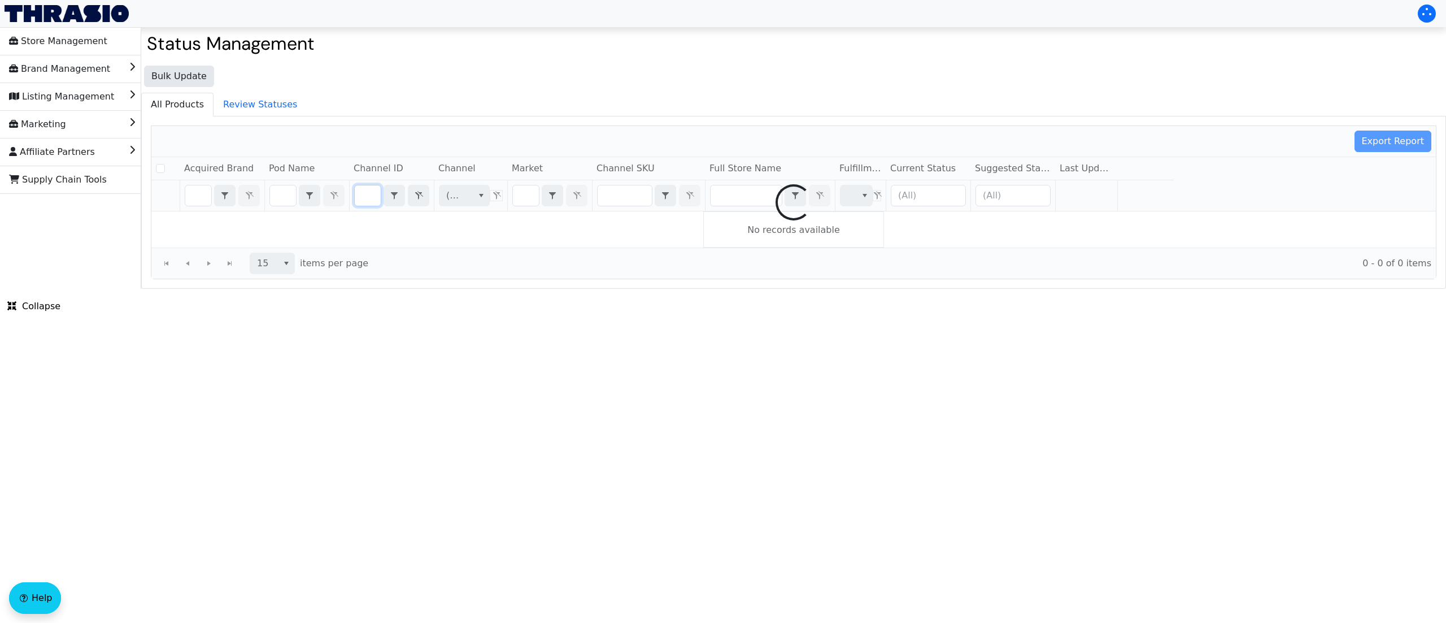 This screenshot has height=623, width=1446. What do you see at coordinates (58, 41) in the screenshot?
I see `span: Store Management` at bounding box center [58, 41].